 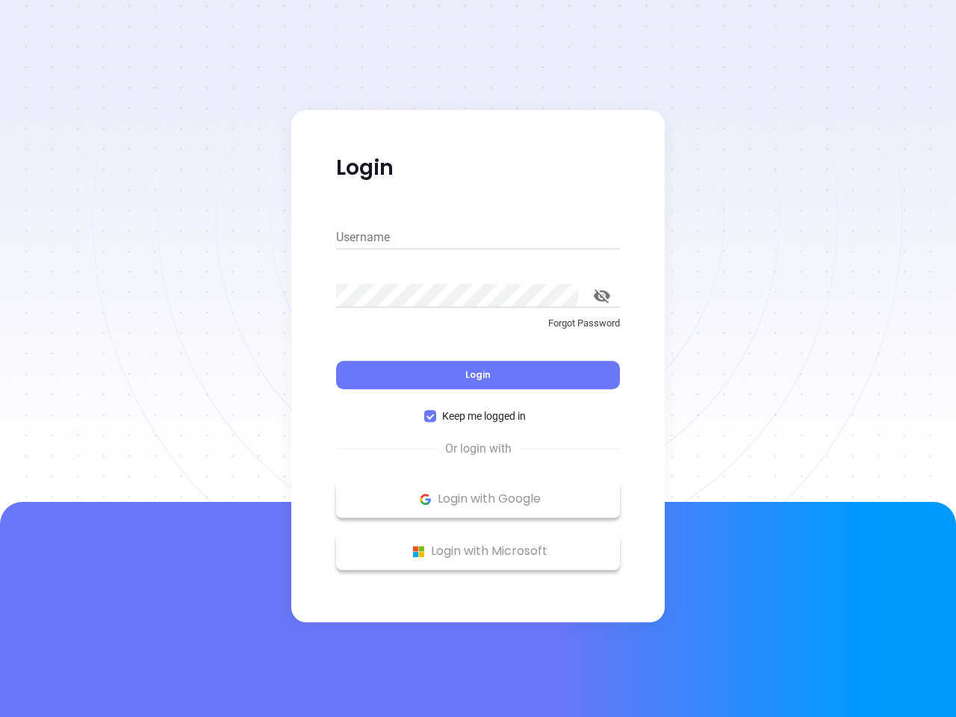 I want to click on span: Login, so click(x=478, y=374).